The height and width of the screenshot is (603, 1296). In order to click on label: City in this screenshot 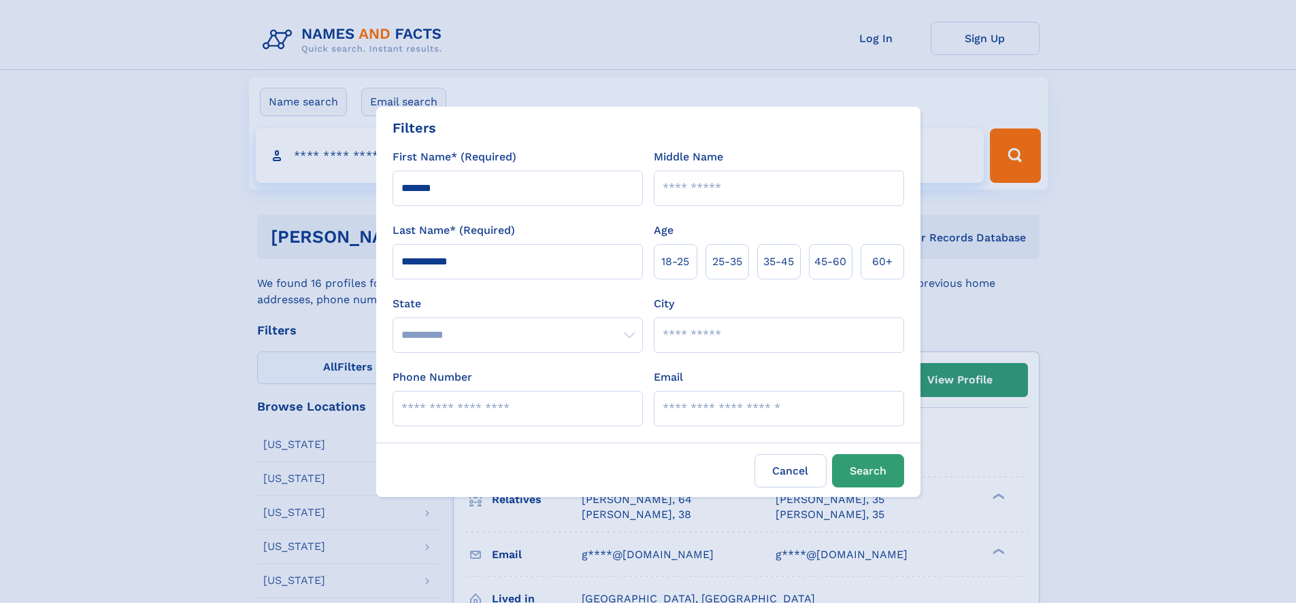, I will do `click(664, 304)`.